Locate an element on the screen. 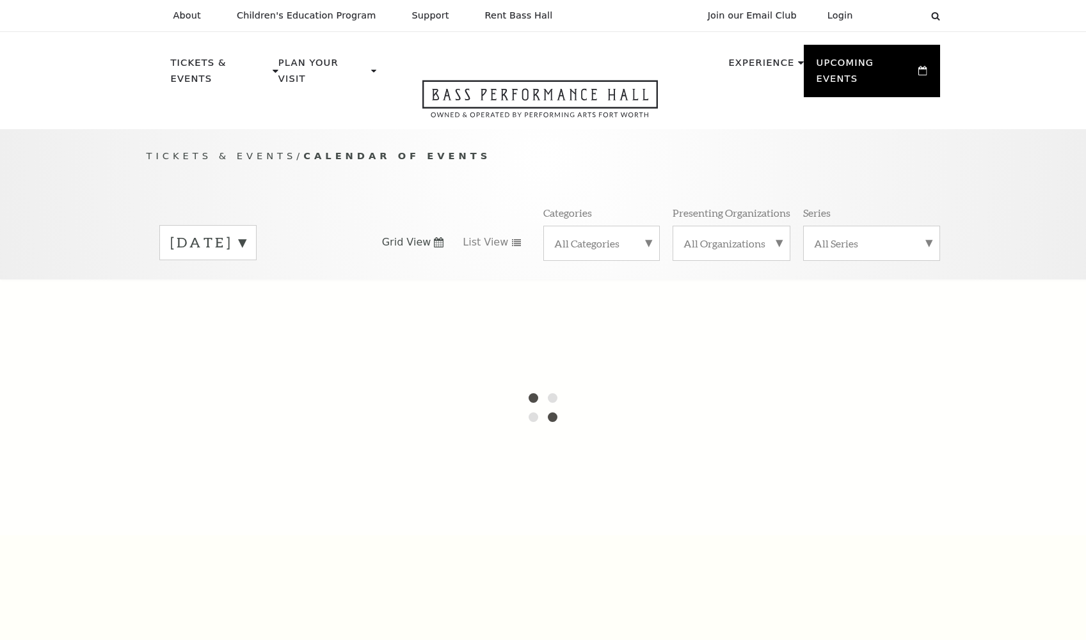 Image resolution: width=1086 pixels, height=640 pixels. p: Categories is located at coordinates (567, 212).